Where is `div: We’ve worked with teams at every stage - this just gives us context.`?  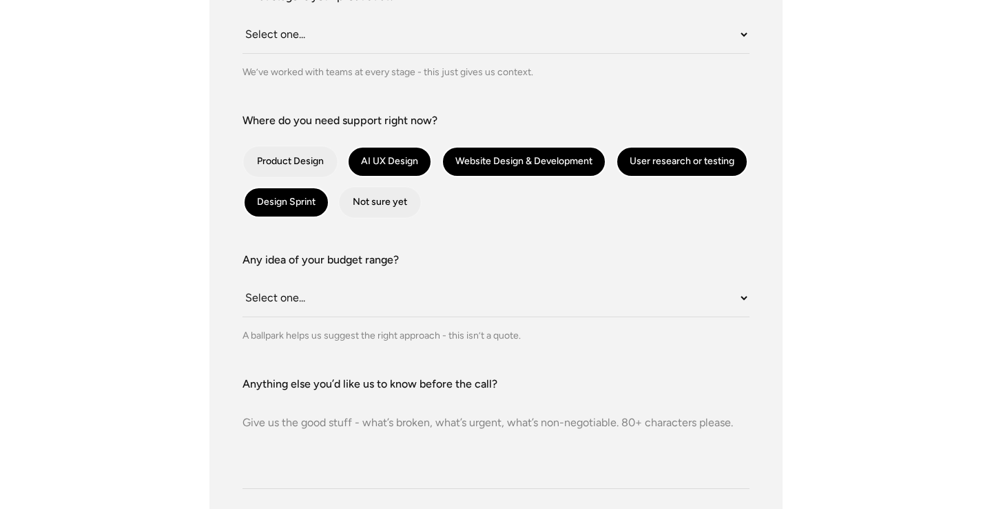
div: We’ve worked with teams at every stage - this just gives us context. is located at coordinates (496, 72).